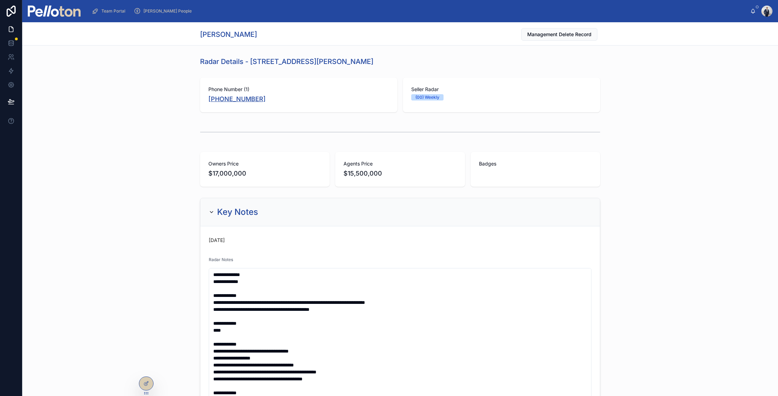 The height and width of the screenshot is (396, 778). I want to click on a: Team Portal, so click(110, 11).